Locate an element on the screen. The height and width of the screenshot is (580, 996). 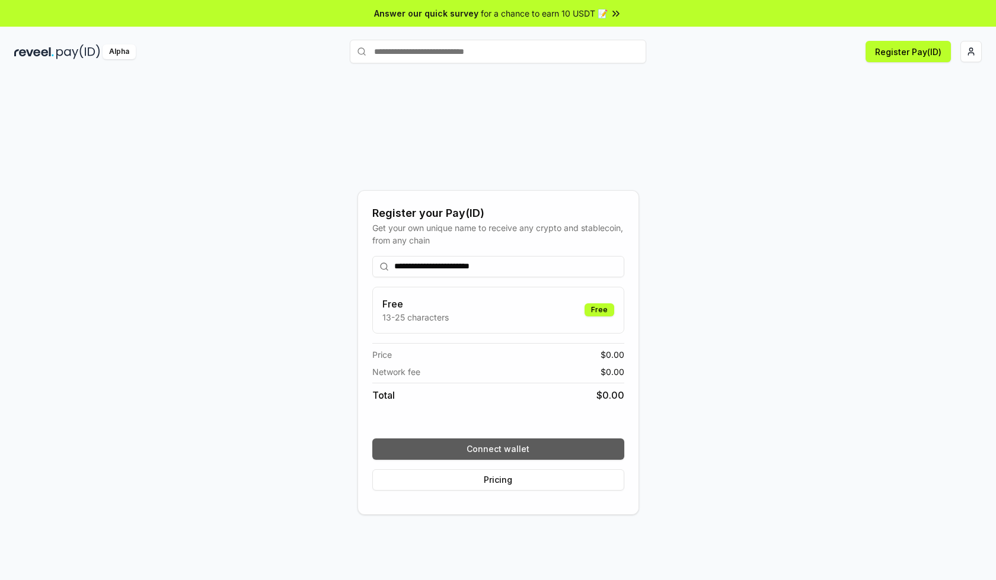
div: Register your Pay(ID) is located at coordinates (498, 213).